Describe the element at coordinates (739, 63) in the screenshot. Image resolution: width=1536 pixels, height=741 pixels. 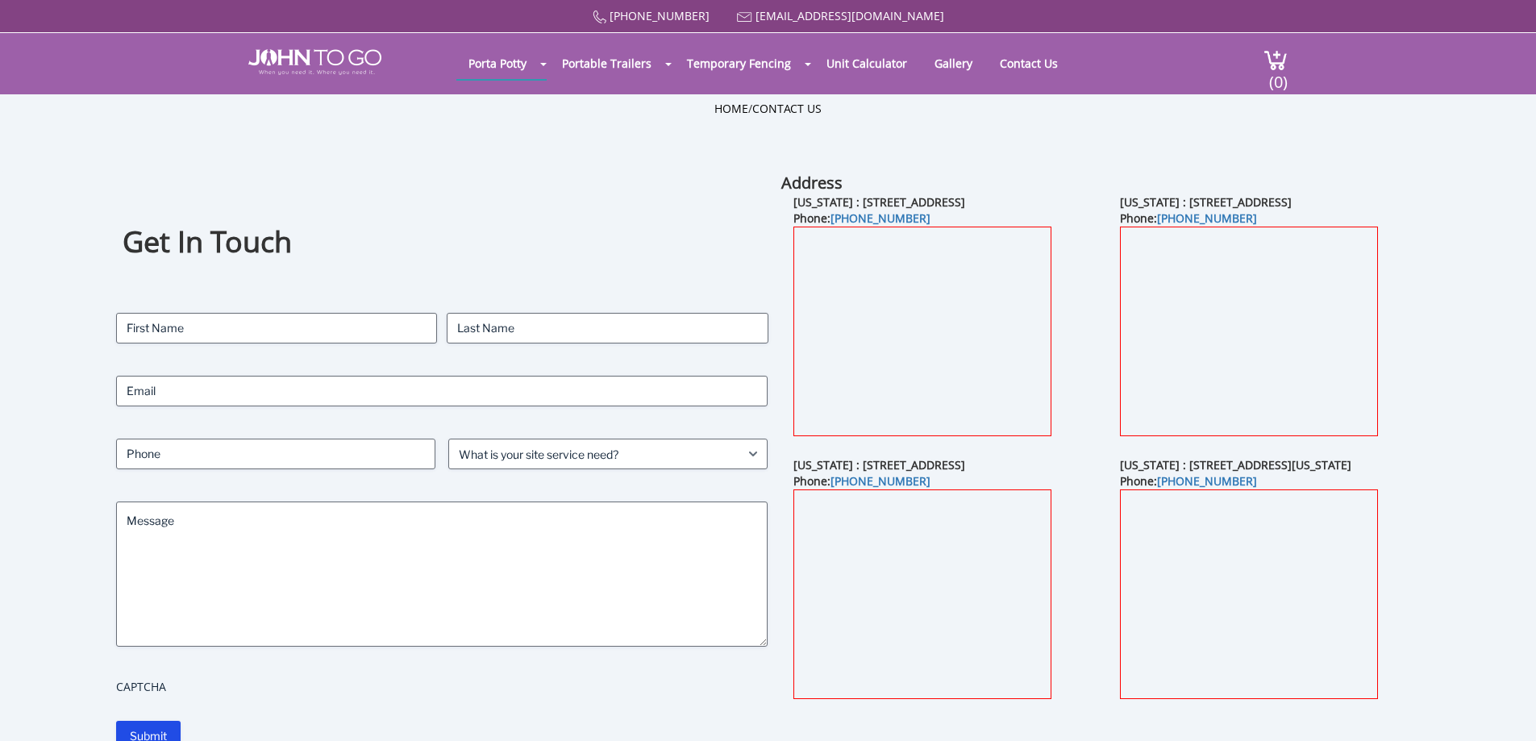
I see `a: Temporary Fencing` at that location.